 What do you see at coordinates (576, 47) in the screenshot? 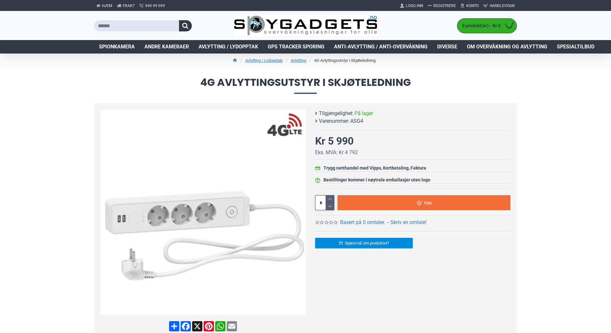
I see `span: Spesialtilbud` at bounding box center [576, 47].